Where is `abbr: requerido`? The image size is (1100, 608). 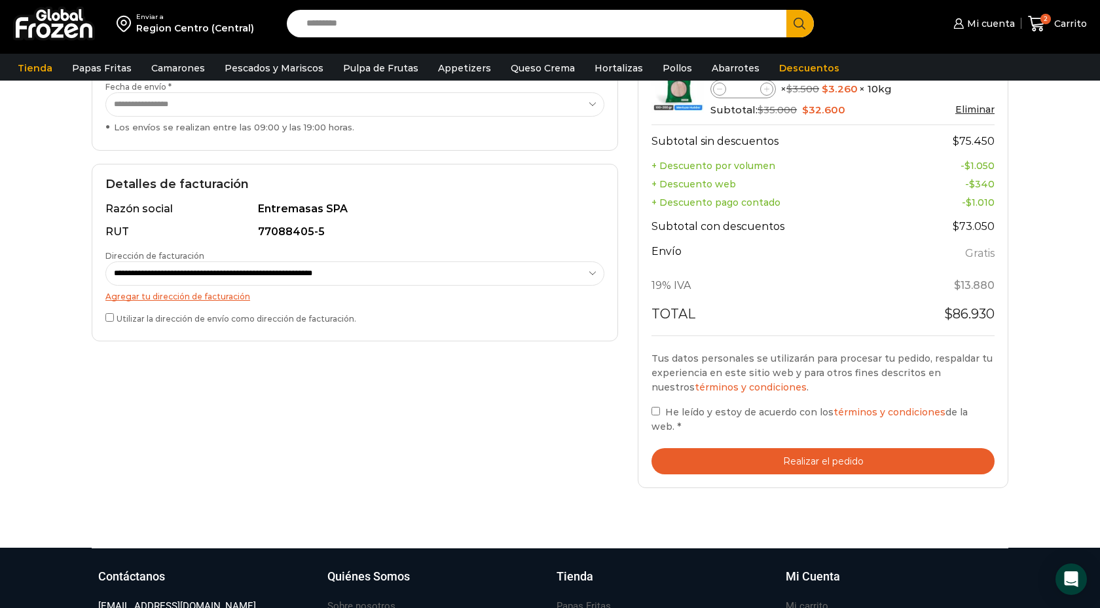
abbr: requerido is located at coordinates (679, 426).